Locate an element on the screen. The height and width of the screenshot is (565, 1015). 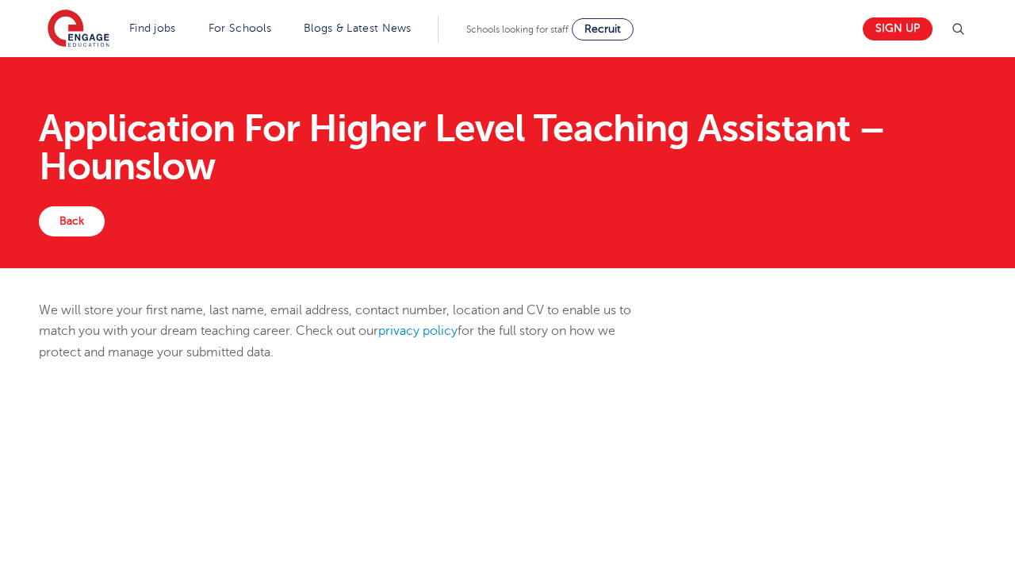
p: We will store your first name, last name, email address, contact number, location and CV to enabl... is located at coordinates (347, 331).